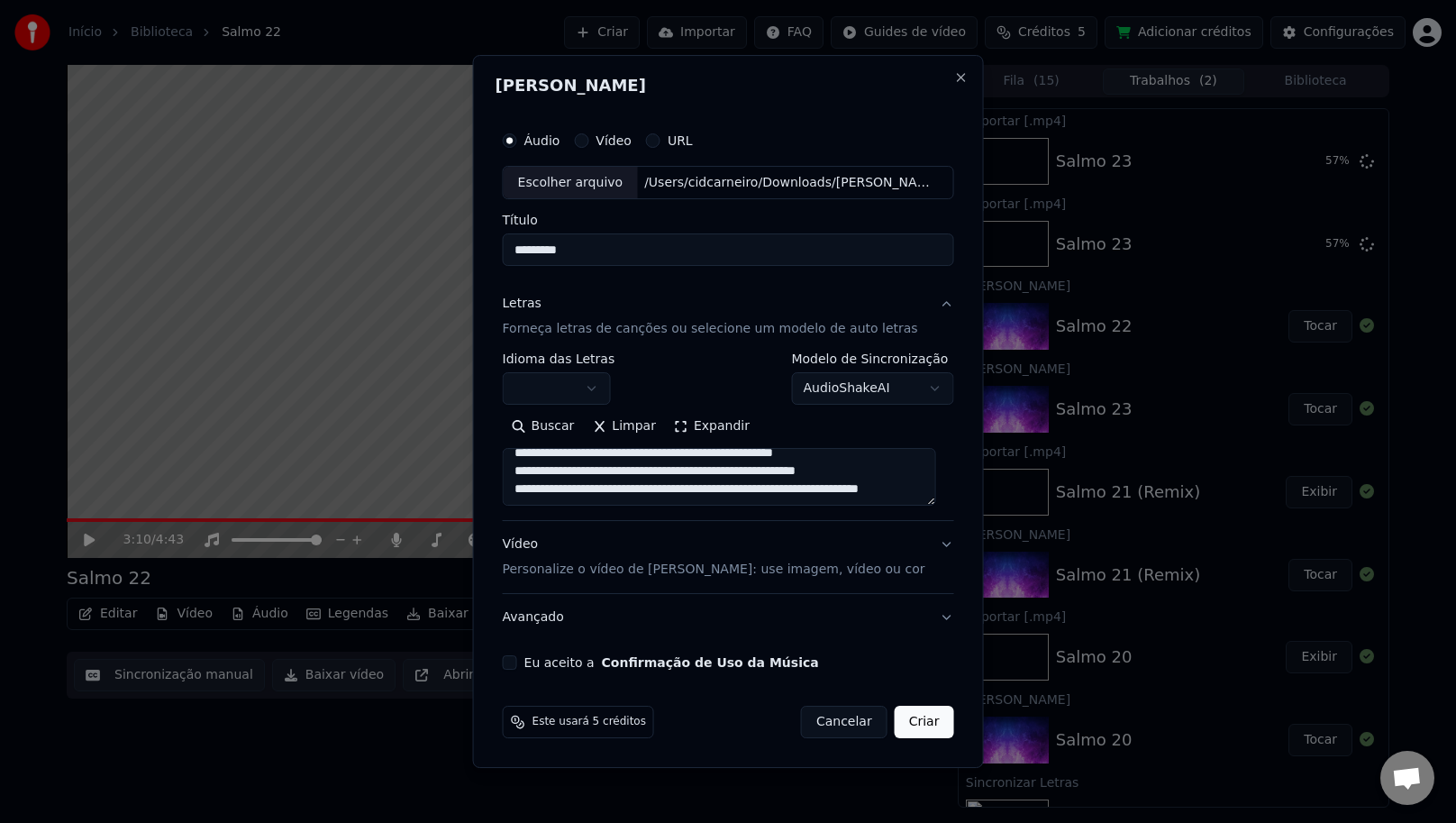 The width and height of the screenshot is (1456, 823). Describe the element at coordinates (589, 722) in the screenshot. I see `span: Este usará 5 créditos` at that location.